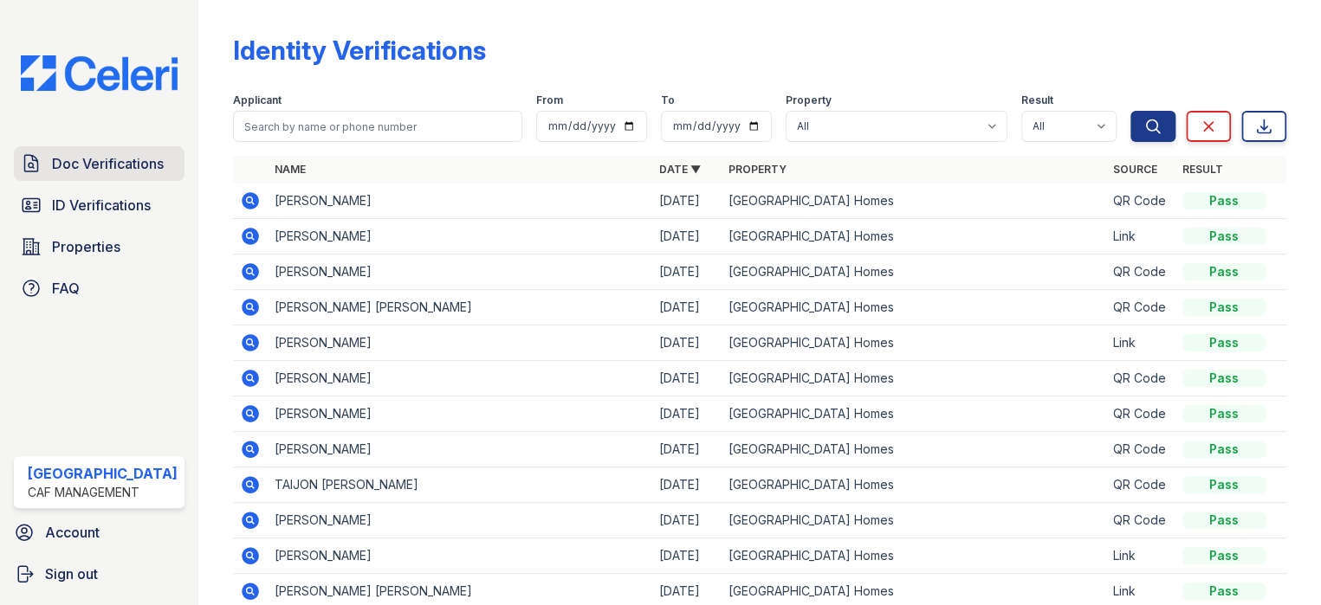  What do you see at coordinates (378, 126) in the screenshot?
I see `input: Search by name or phone number` at bounding box center [378, 126].